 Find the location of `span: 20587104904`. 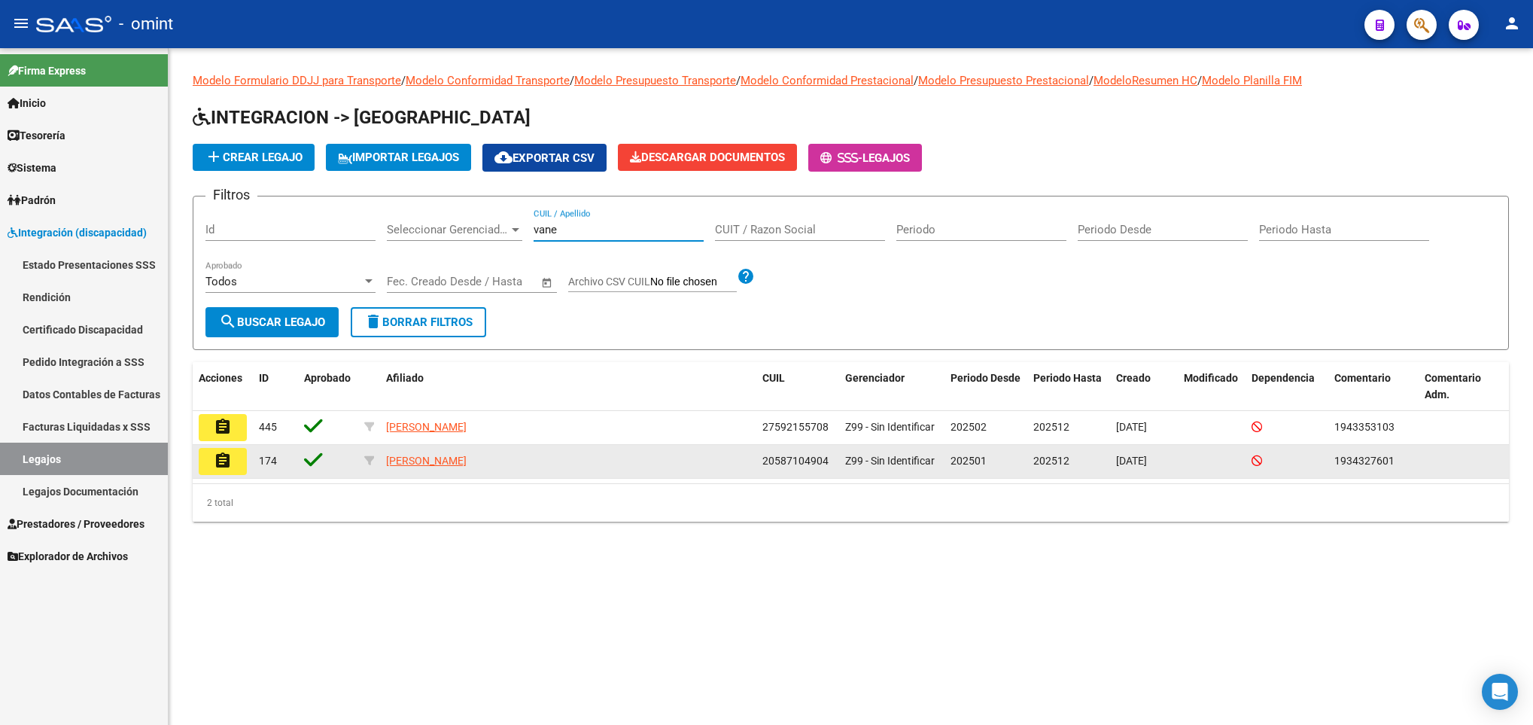

span: 20587104904 is located at coordinates (796, 461).